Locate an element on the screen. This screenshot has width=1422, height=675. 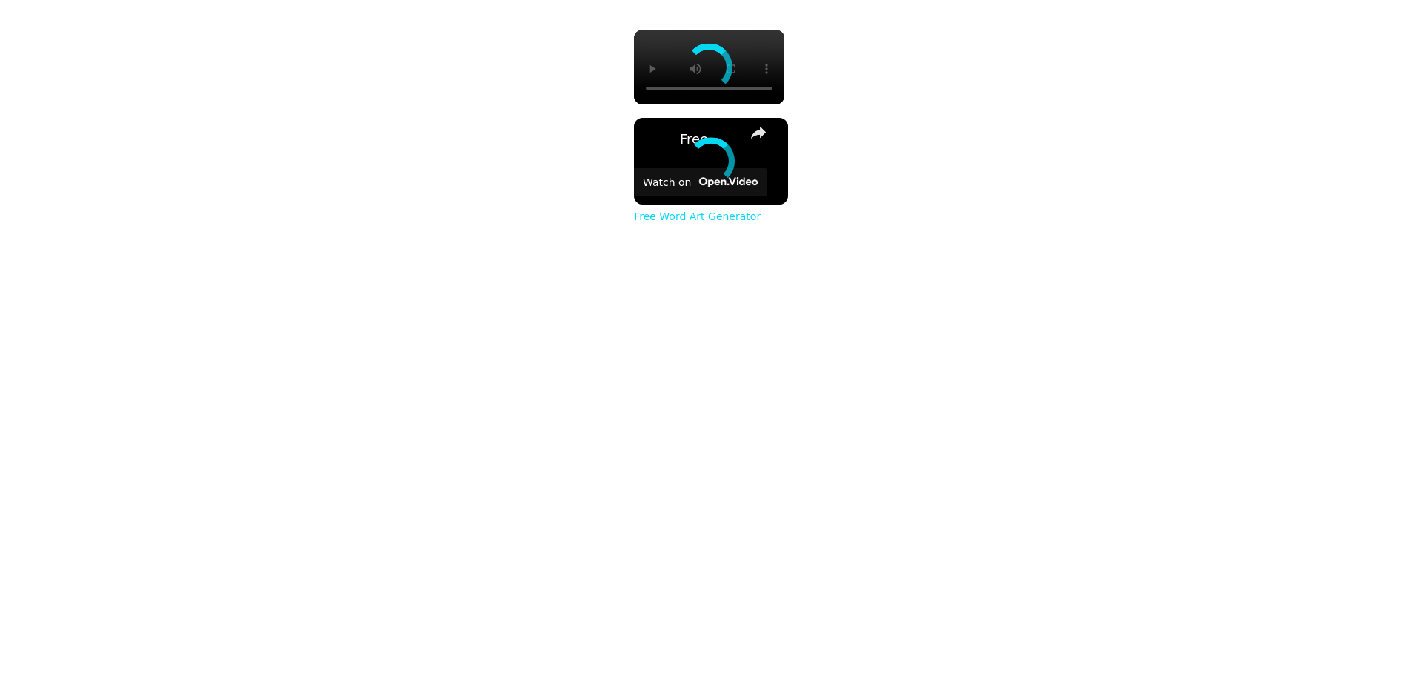
a: channel logo is located at coordinates (658, 141).